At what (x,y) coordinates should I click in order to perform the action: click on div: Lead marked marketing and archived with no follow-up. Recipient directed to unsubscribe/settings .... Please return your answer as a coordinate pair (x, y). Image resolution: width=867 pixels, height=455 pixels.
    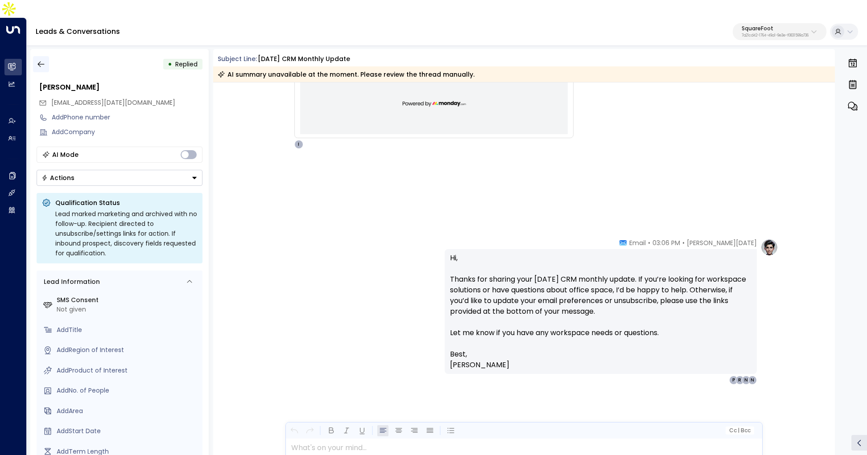
    Looking at the image, I should click on (126, 234).